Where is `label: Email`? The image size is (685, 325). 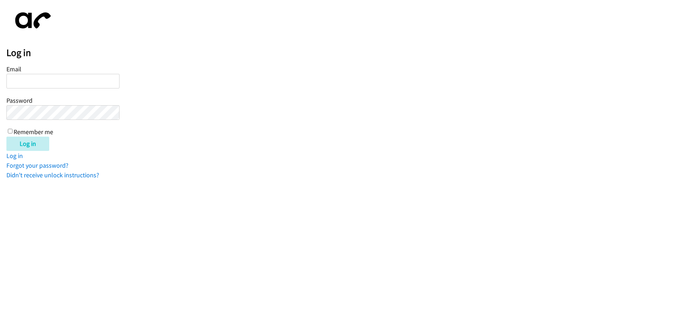
label: Email is located at coordinates (14, 69).